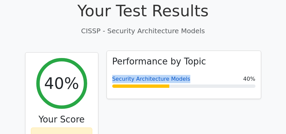 The image size is (286, 134). I want to click on a: Security Architecture Models, so click(151, 79).